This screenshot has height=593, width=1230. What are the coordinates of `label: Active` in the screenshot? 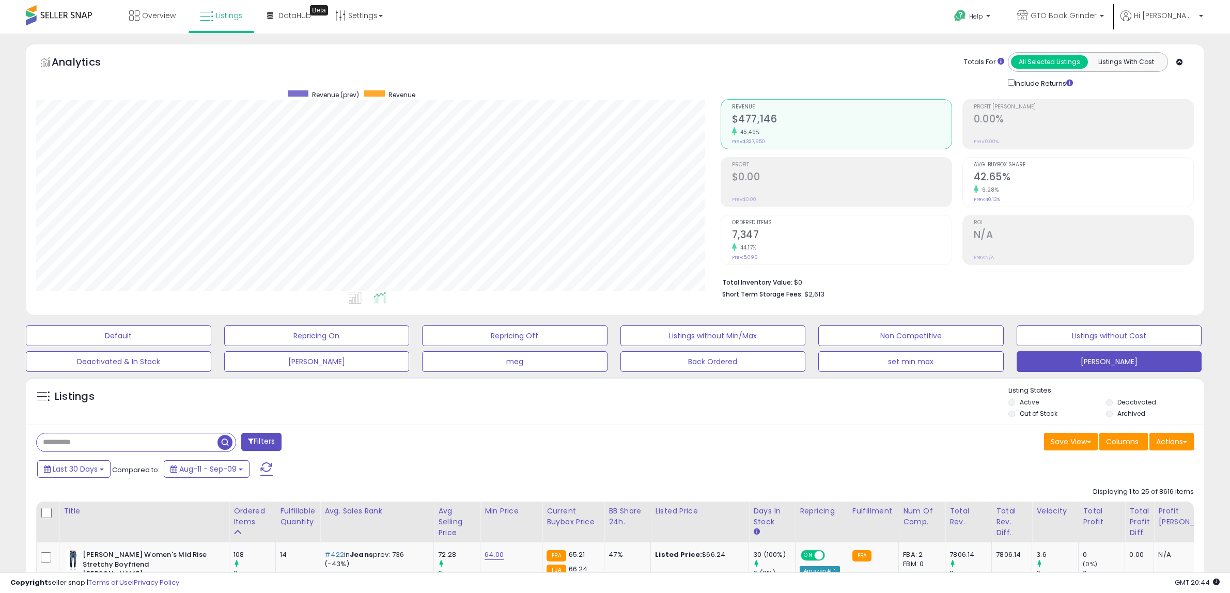 It's located at (1029, 402).